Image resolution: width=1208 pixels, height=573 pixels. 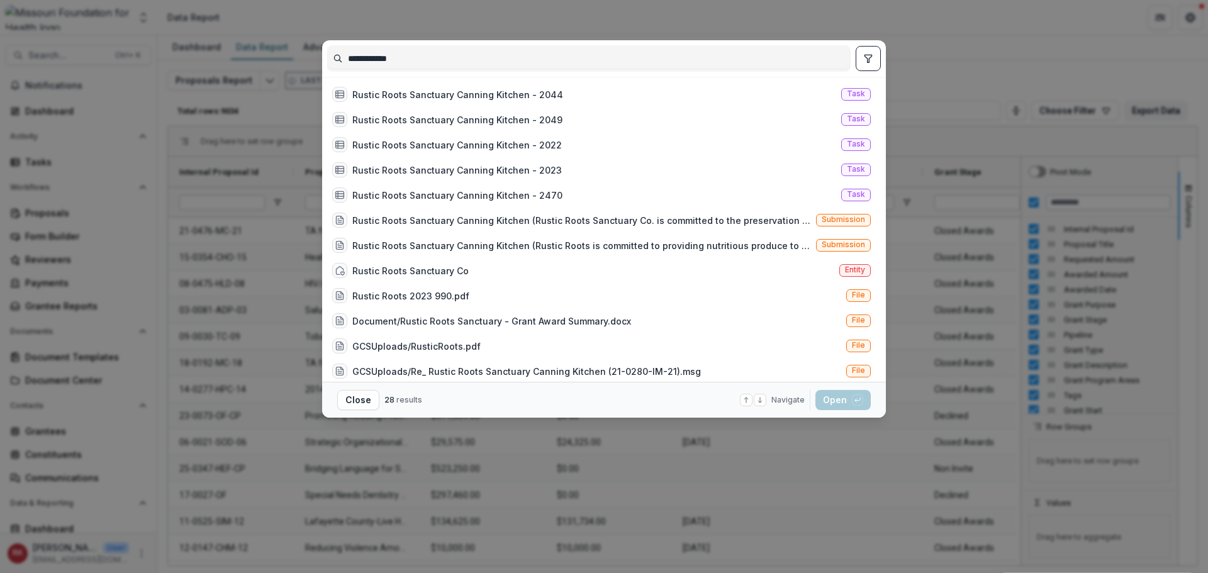 I want to click on button: Close, so click(x=358, y=400).